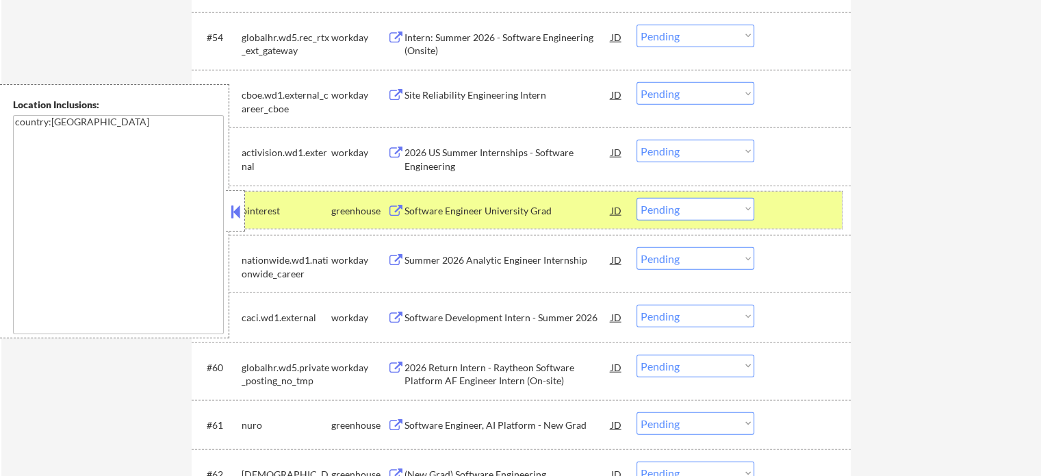  What do you see at coordinates (508, 374) in the screenshot?
I see `div: 2026 Return Intern - Raytheon Software Platform AF Engineer Intern (On-site)` at bounding box center [508, 374].